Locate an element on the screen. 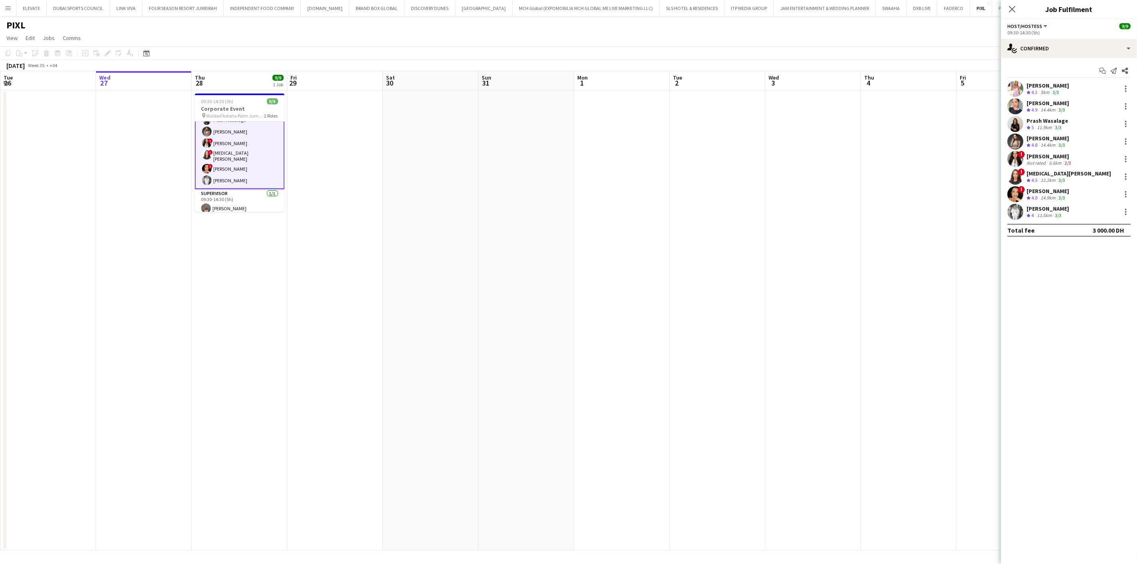 This screenshot has width=1137, height=564. div: 13.5km is located at coordinates (1044, 216).